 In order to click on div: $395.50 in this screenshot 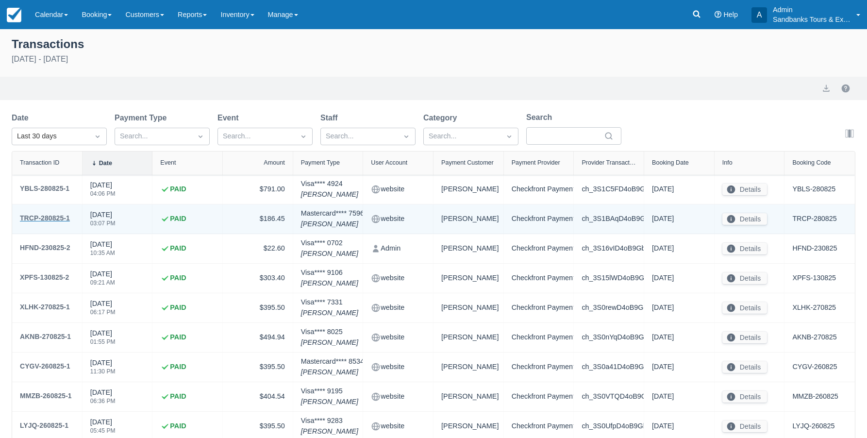, I will do `click(258, 367)`.